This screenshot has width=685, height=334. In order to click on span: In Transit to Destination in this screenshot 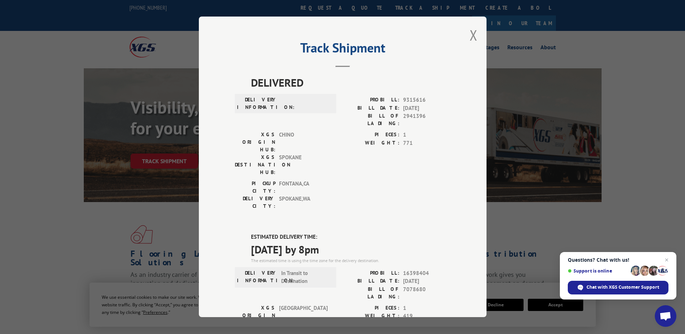, I will do `click(305, 277)`.